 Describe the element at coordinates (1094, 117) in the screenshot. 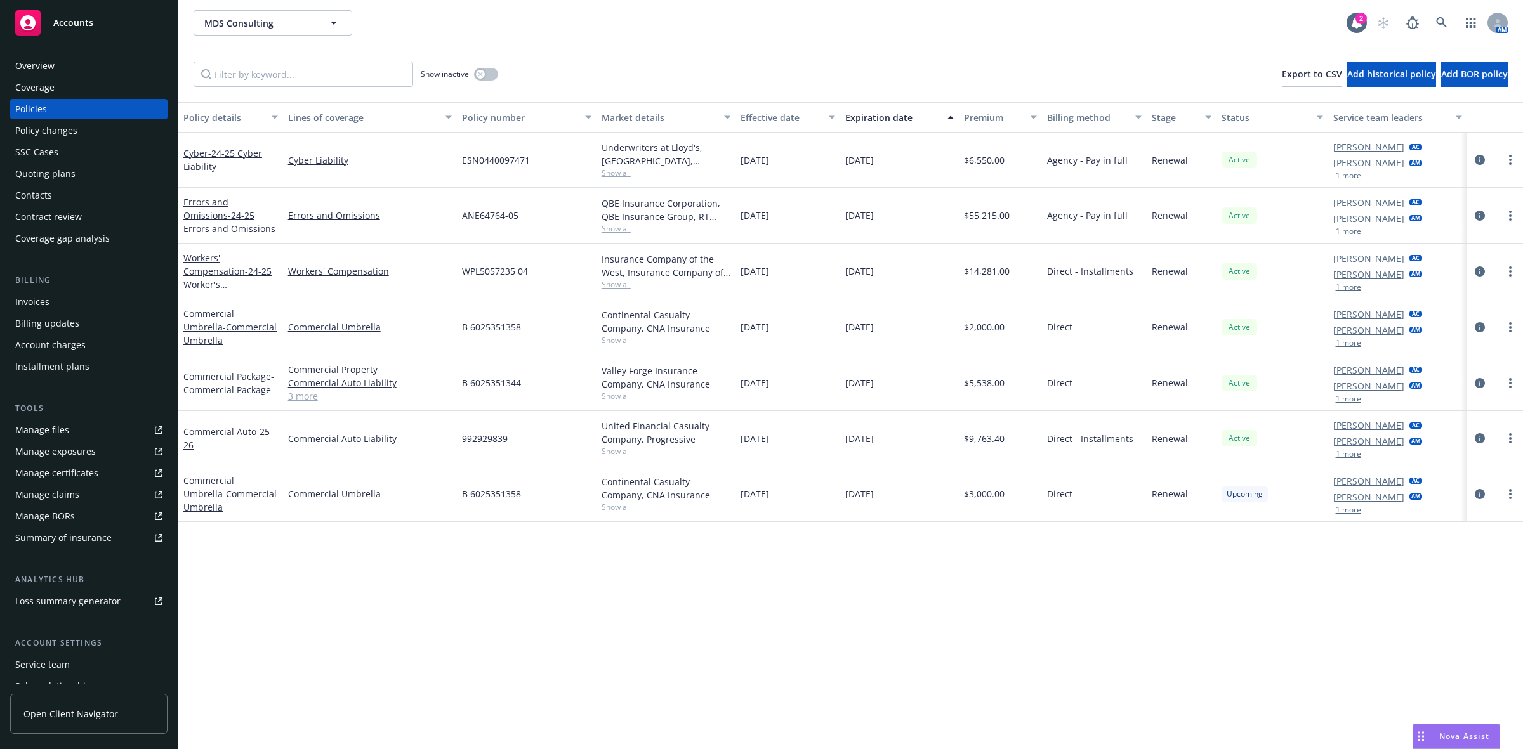

I see `button: Billing method` at that location.